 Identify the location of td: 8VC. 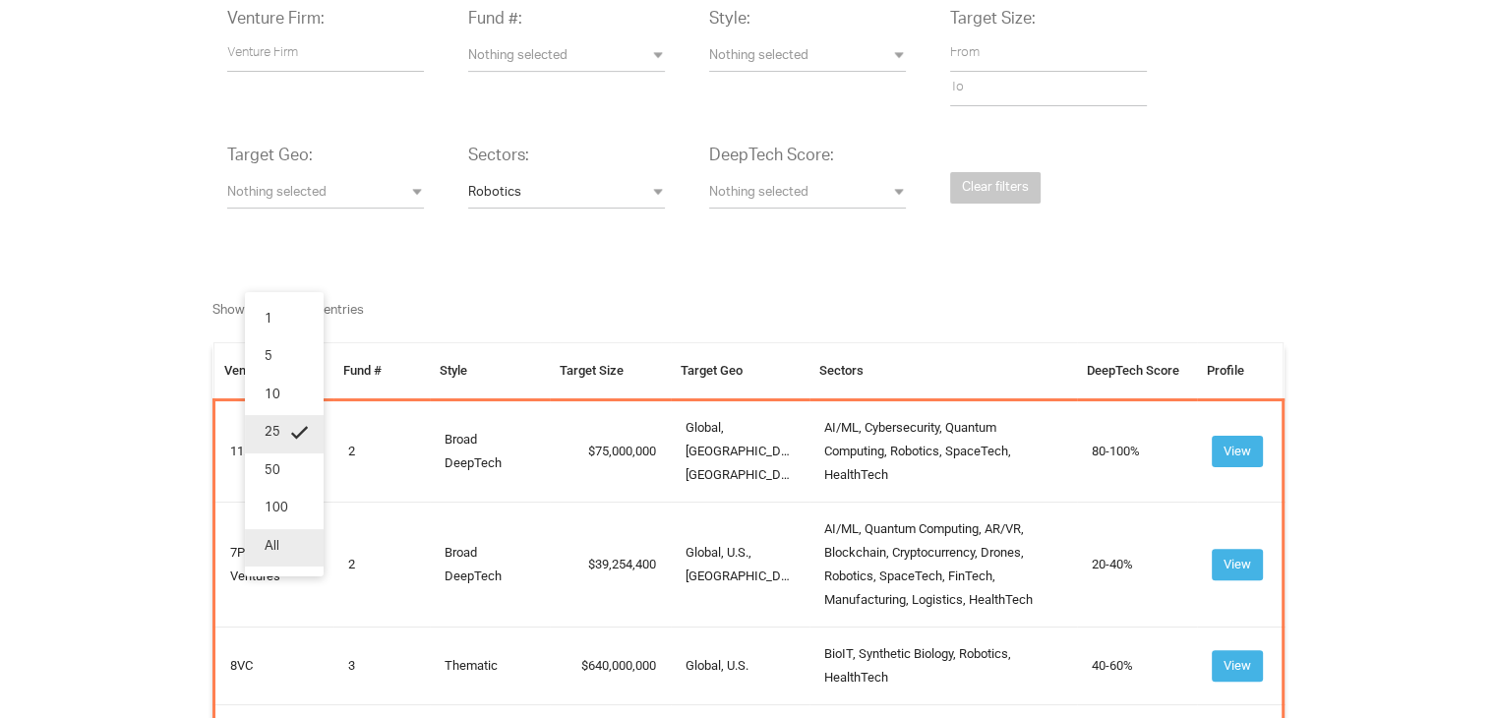
(274, 665).